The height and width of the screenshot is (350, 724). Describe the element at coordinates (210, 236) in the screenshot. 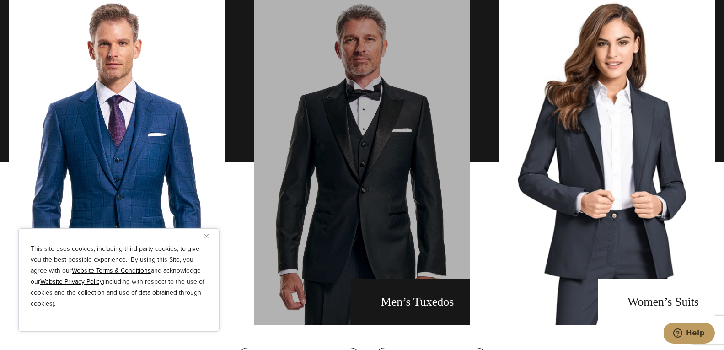

I see `button: Close` at that location.